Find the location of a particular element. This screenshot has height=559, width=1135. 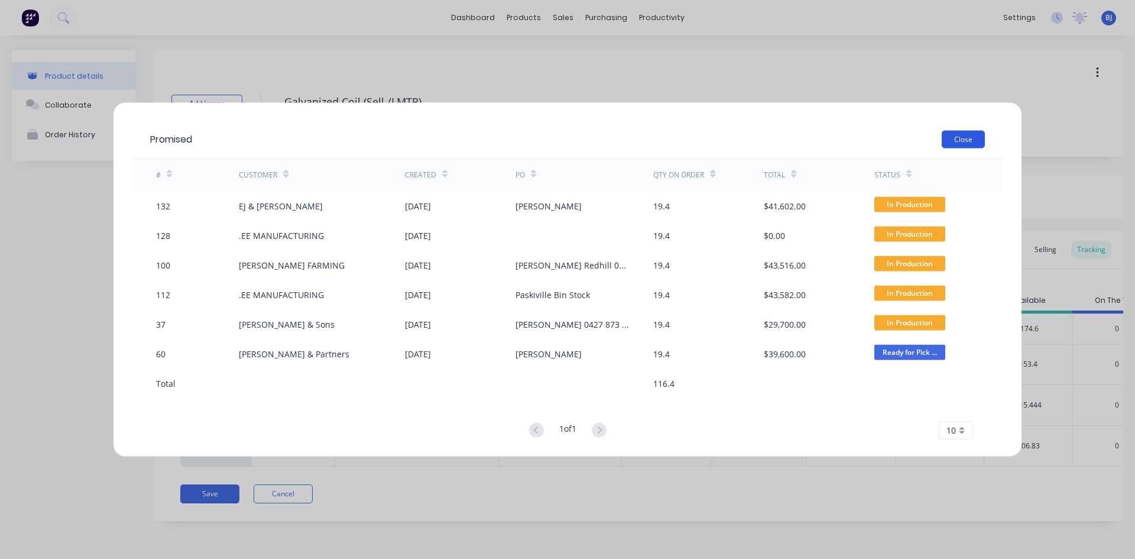

button: Close is located at coordinates (963, 139).